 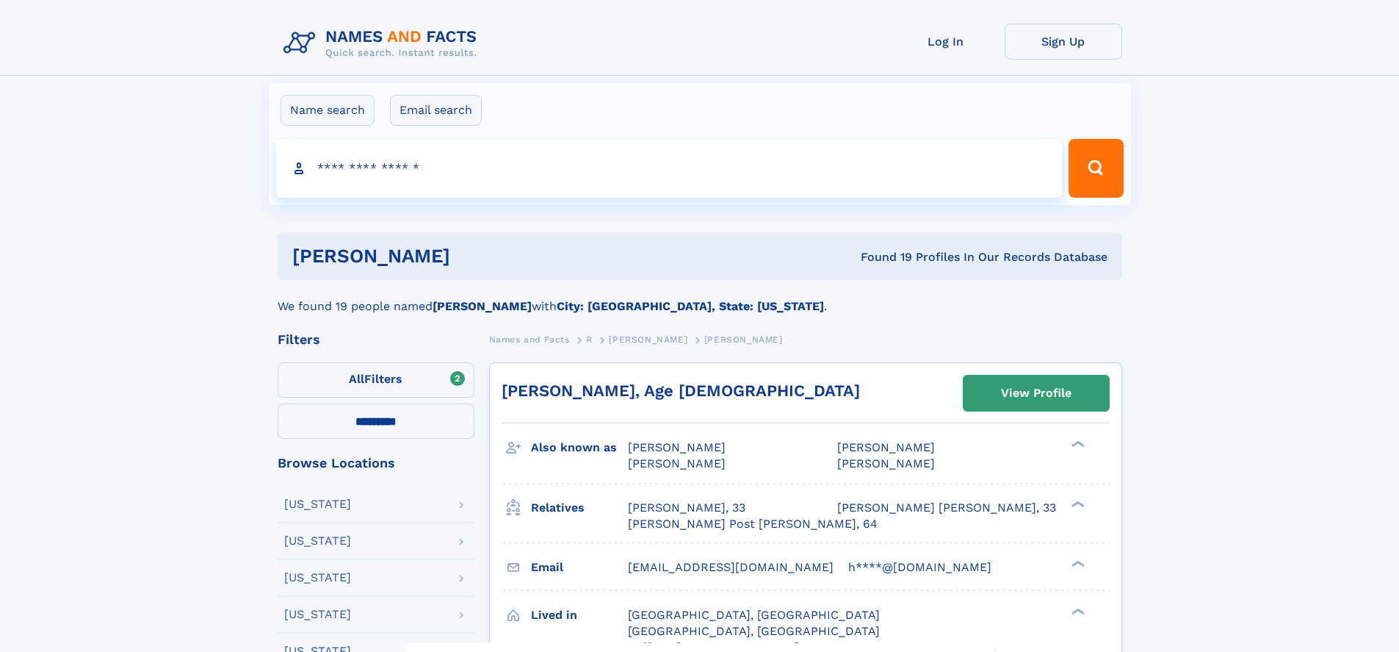 What do you see at coordinates (328, 110) in the screenshot?
I see `label: Name search` at bounding box center [328, 110].